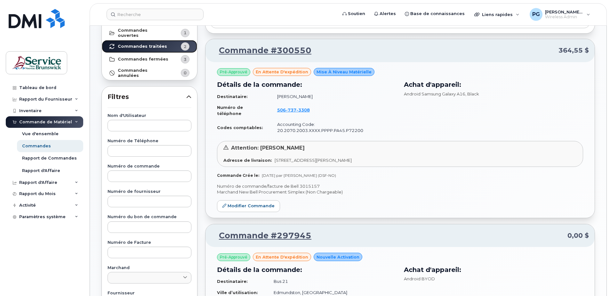 This screenshot has width=610, height=296. Describe the element at coordinates (400, 186) in the screenshot. I see `p: Numéro de commande/facture de Bell 3015157` at that location.